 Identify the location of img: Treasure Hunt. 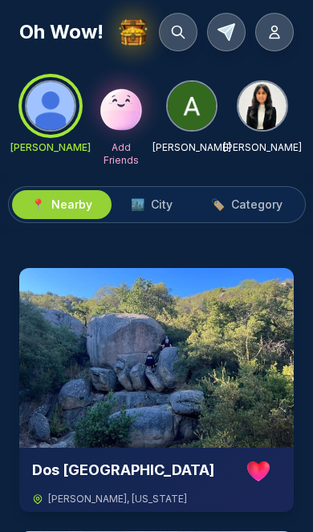
(133, 32).